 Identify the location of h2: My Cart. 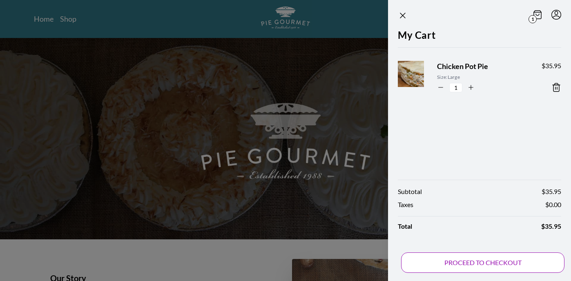
(479, 38).